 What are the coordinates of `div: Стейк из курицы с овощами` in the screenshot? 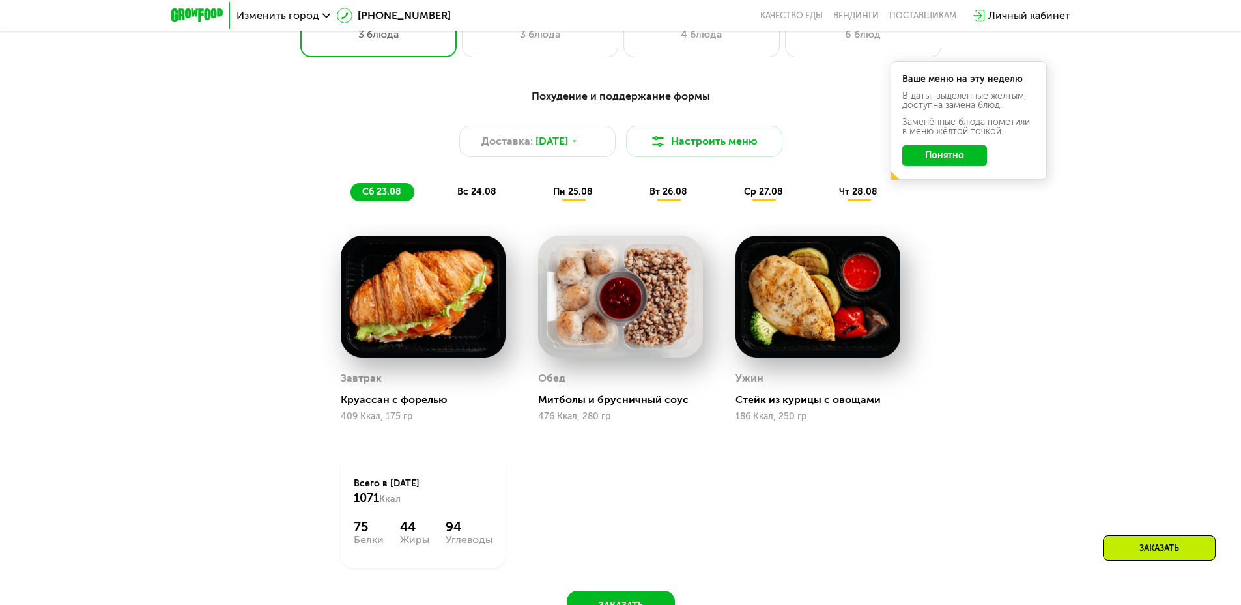 It's located at (823, 400).